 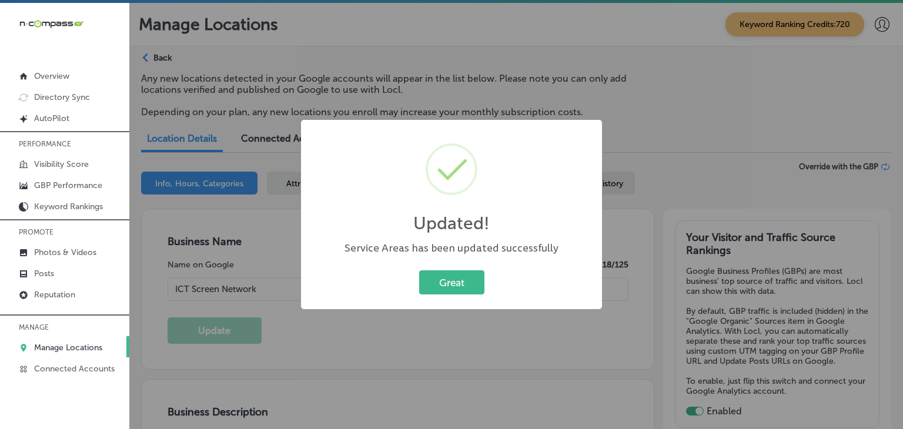 What do you see at coordinates (74, 368) in the screenshot?
I see `p: Connected Accounts` at bounding box center [74, 368].